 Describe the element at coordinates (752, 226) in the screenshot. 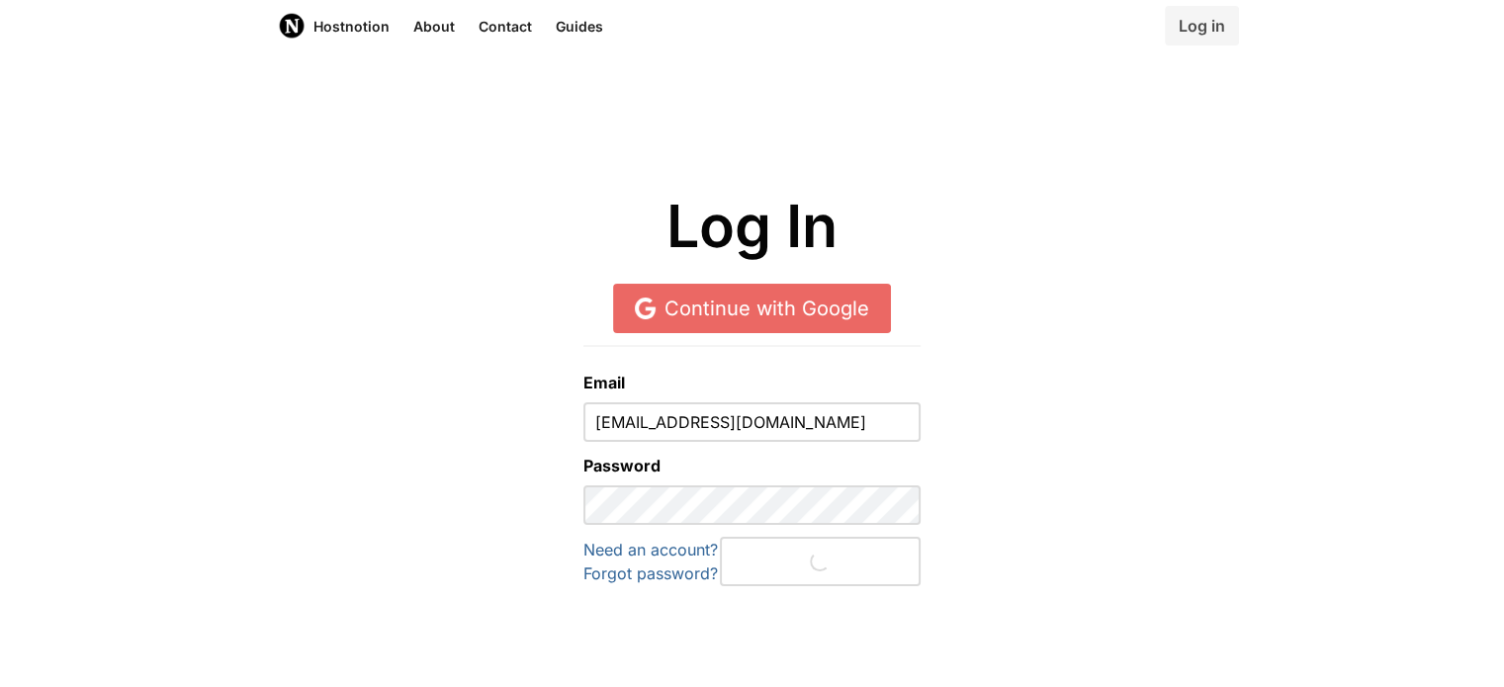

I see `h1: Log In` at that location.